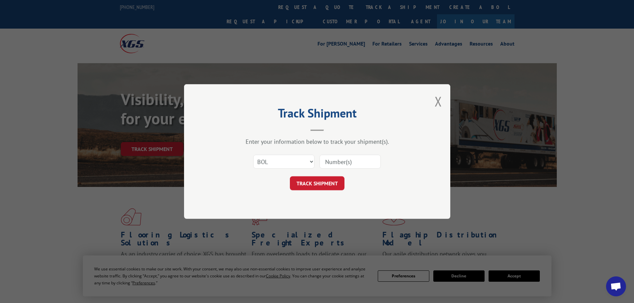  What do you see at coordinates (317, 142) in the screenshot?
I see `div: Enter your information below to track your shipment(s).` at bounding box center [317, 142].